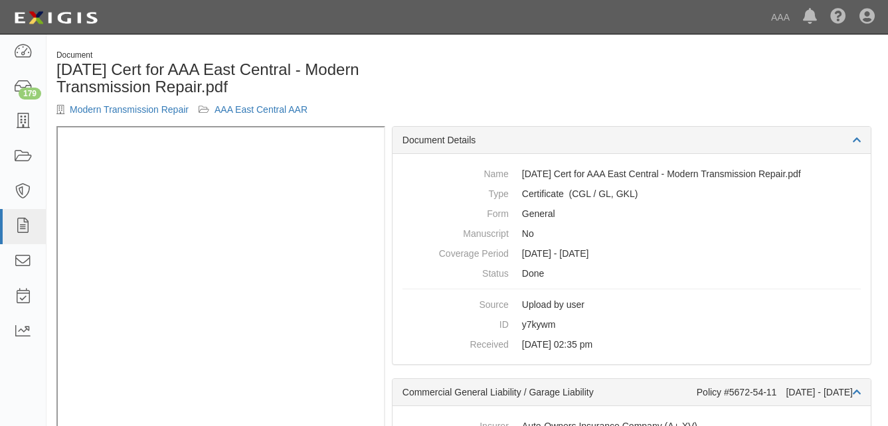 The width and height of the screenshot is (888, 426). What do you see at coordinates (631, 214) in the screenshot?
I see `dd: General` at bounding box center [631, 214].